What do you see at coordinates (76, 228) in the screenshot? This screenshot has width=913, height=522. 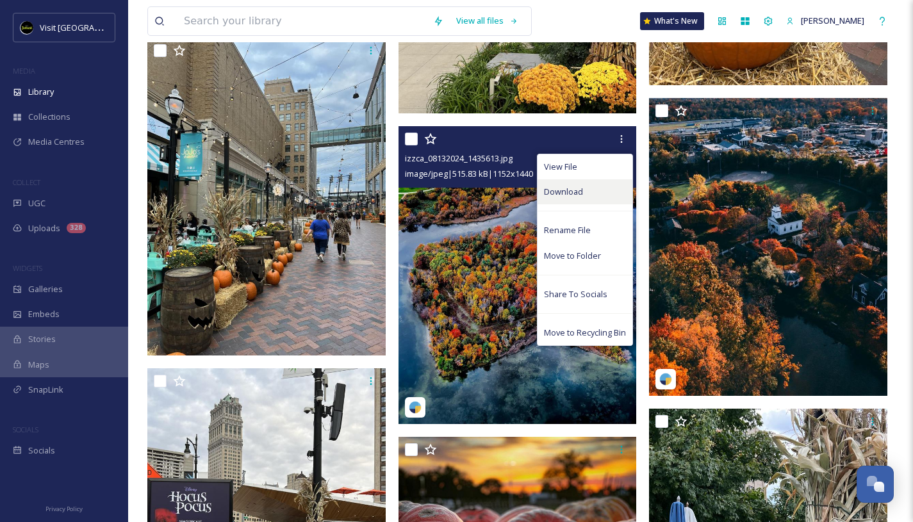 I see `div: 328` at bounding box center [76, 228].